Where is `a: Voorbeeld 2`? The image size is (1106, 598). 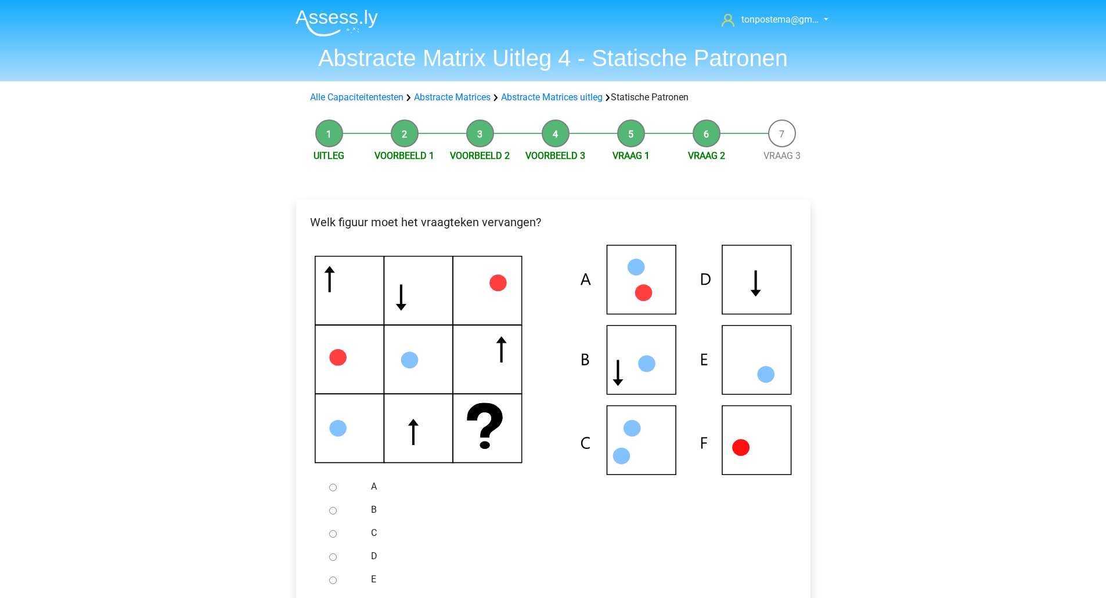 a: Voorbeeld 2 is located at coordinates (479, 156).